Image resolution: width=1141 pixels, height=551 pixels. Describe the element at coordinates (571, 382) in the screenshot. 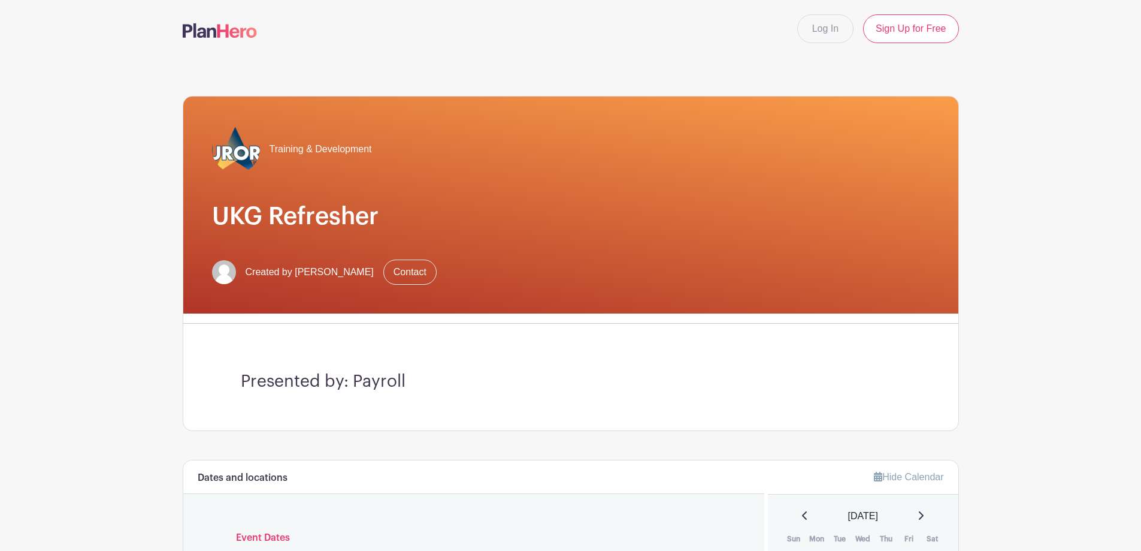

I see `h3: Presented by: Payroll` at that location.